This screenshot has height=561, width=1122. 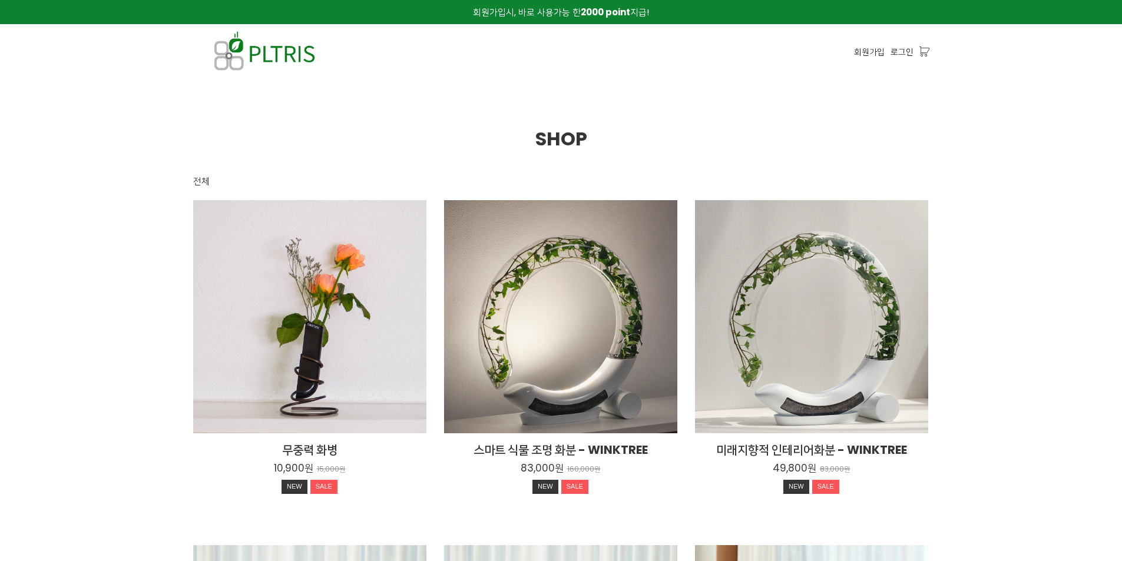 I want to click on a: 회원가입, so click(x=869, y=52).